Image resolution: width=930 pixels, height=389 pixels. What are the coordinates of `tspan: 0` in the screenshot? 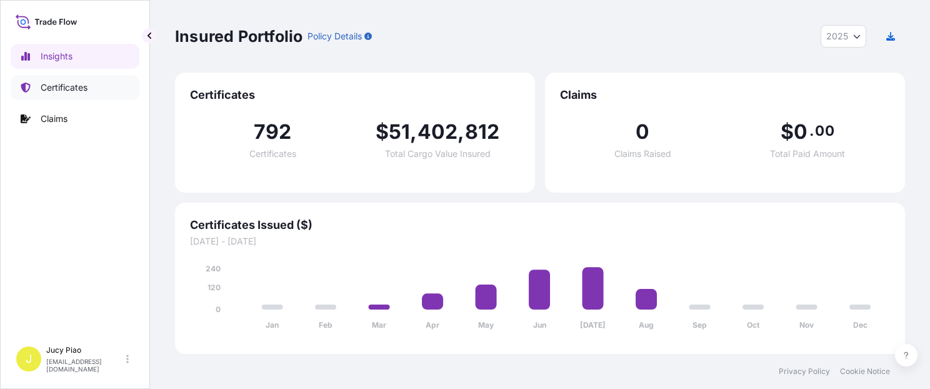 It's located at (218, 309).